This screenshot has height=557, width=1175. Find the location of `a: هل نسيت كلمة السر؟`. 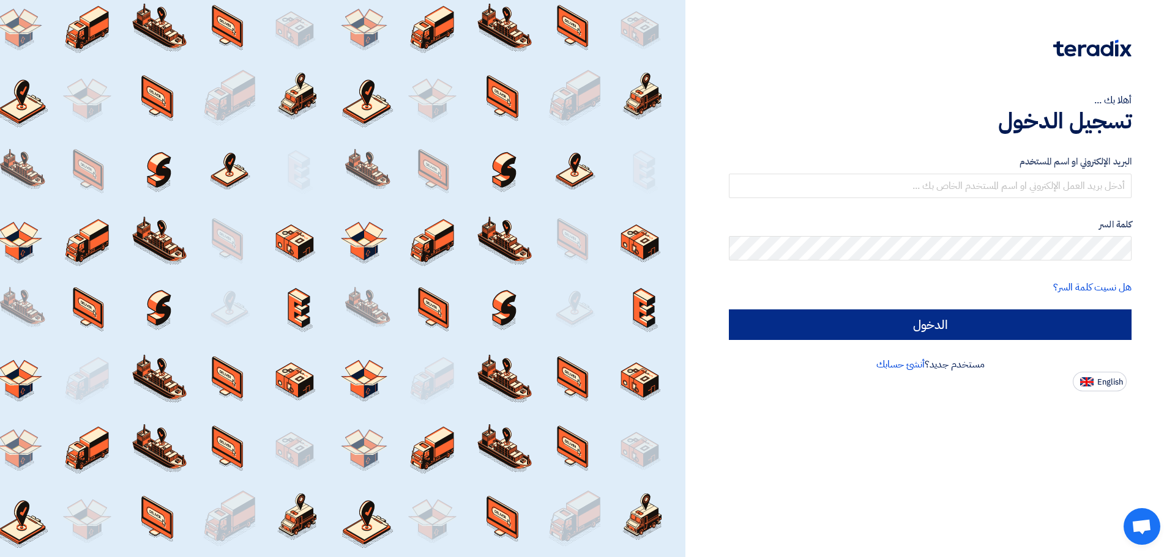

a: هل نسيت كلمة السر؟ is located at coordinates (1092, 288).